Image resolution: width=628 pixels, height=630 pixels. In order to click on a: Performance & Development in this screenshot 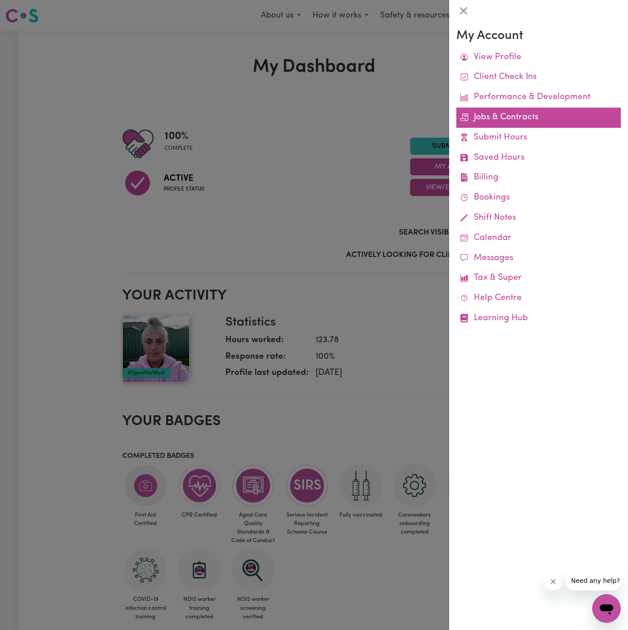, I will do `click(538, 97)`.